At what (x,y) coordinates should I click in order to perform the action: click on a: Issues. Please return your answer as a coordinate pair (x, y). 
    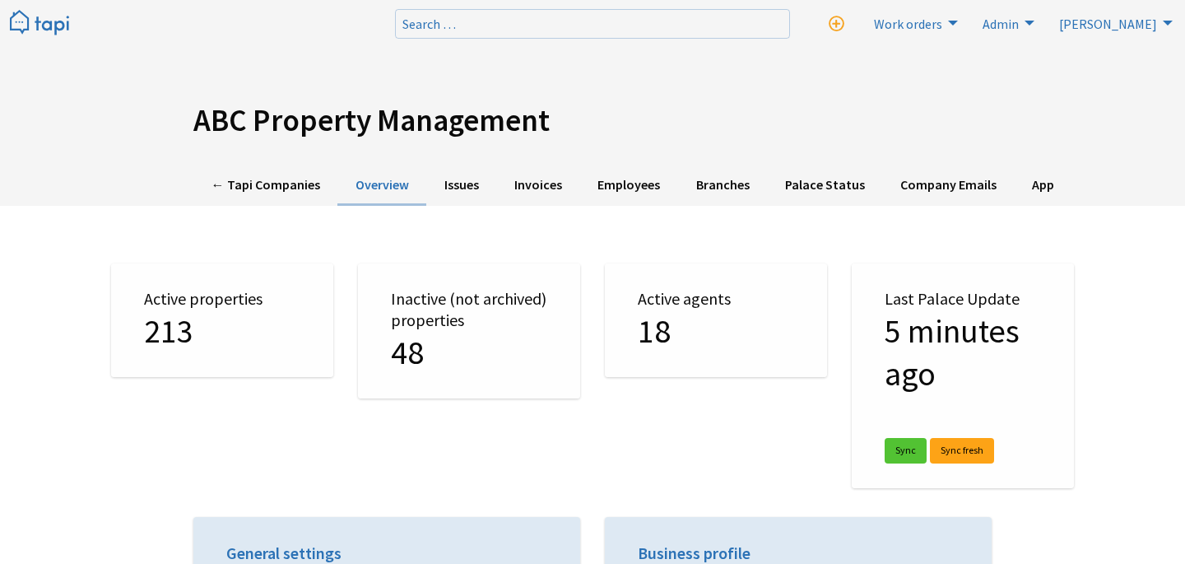
    Looking at the image, I should click on (461, 185).